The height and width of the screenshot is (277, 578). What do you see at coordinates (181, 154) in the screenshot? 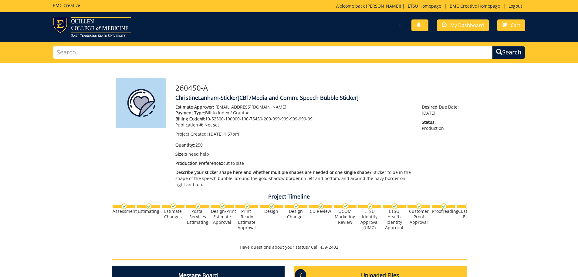
I see `span: Size::` at bounding box center [181, 154].